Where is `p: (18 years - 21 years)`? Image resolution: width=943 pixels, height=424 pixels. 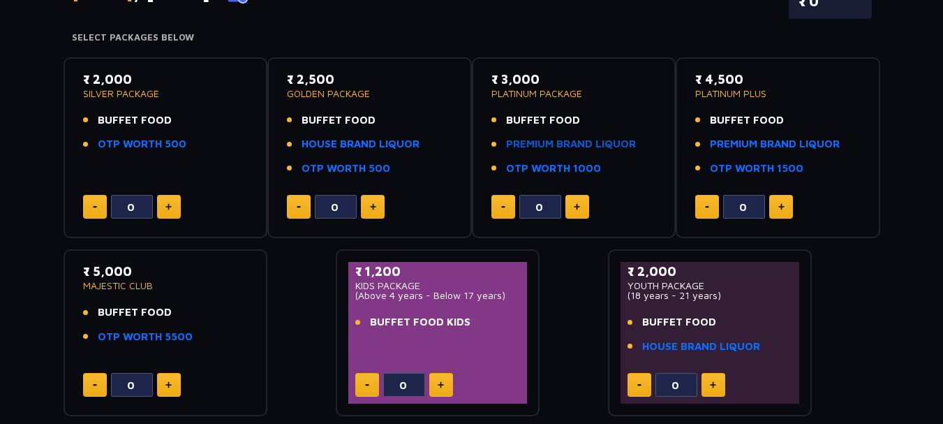
p: (18 years - 21 years) is located at coordinates (710, 295).